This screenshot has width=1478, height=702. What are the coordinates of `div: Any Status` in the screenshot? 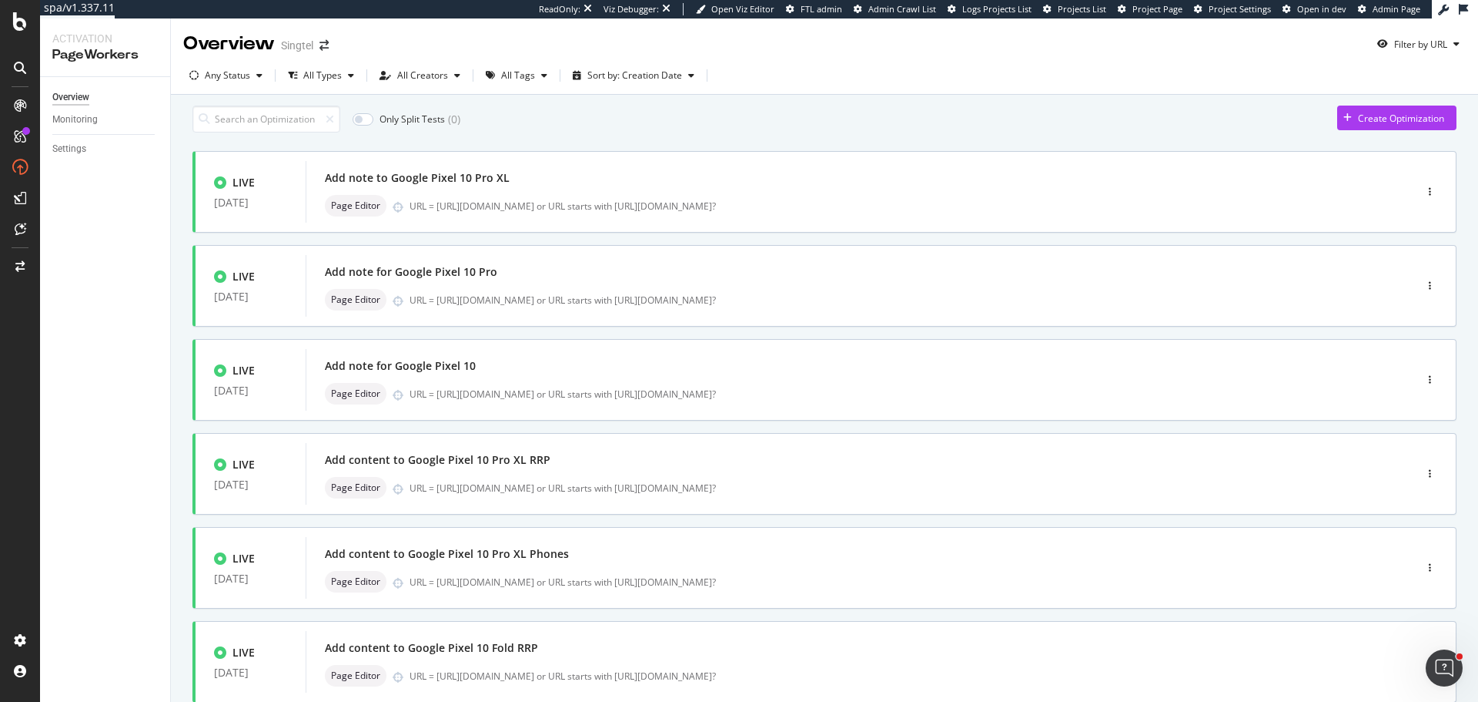 It's located at (227, 75).